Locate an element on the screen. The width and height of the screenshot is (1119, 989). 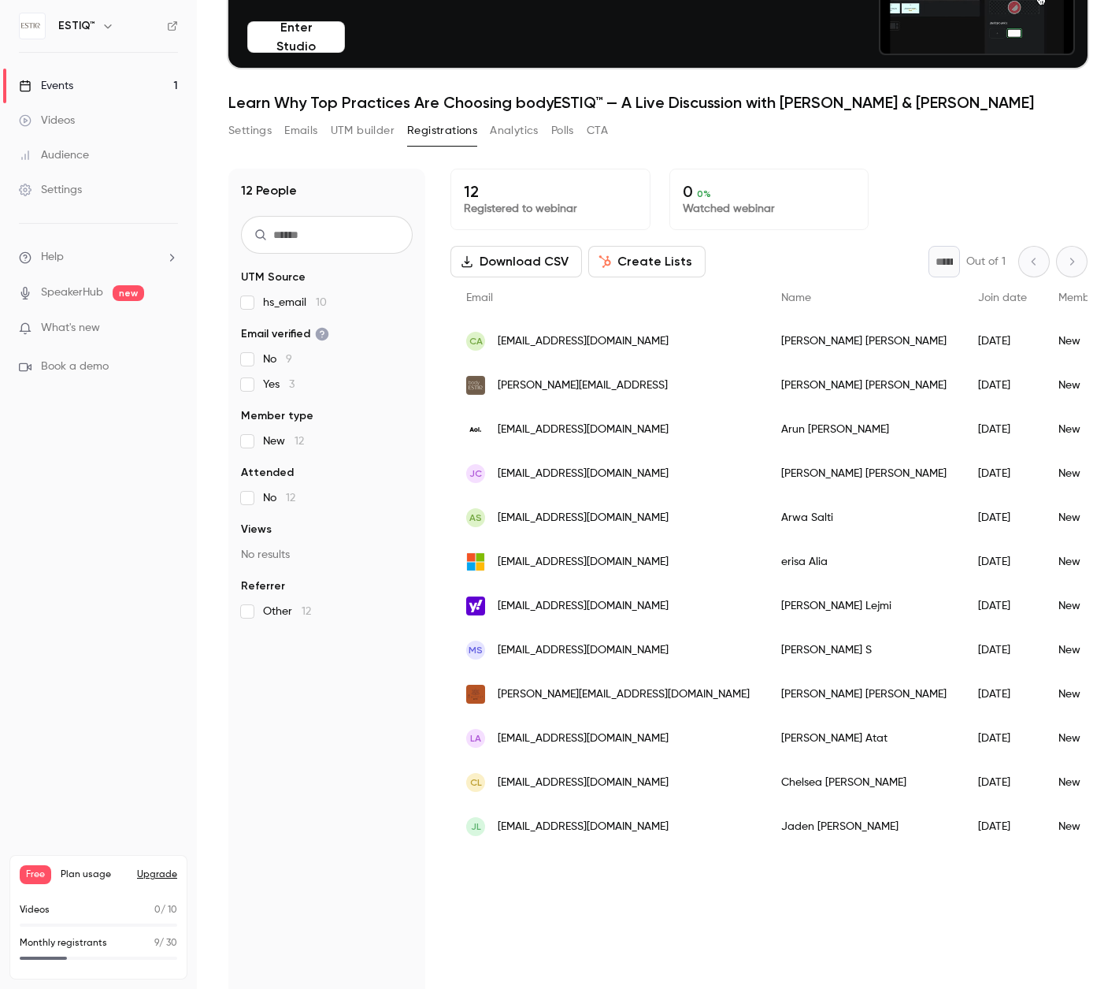
div: Audience is located at coordinates (54, 155).